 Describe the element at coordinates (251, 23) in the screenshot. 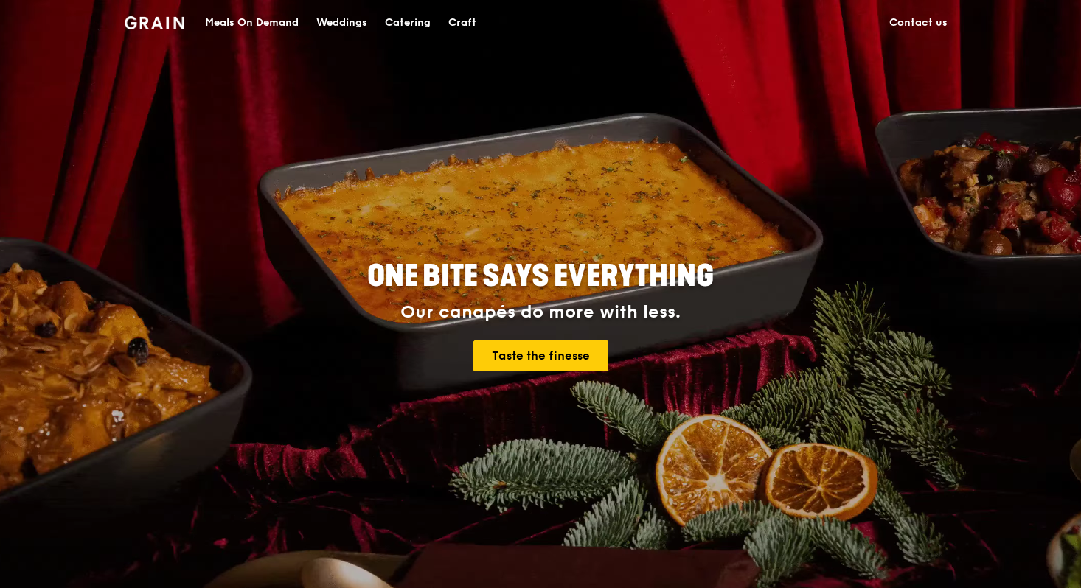

I see `div: Meals On Demand` at that location.